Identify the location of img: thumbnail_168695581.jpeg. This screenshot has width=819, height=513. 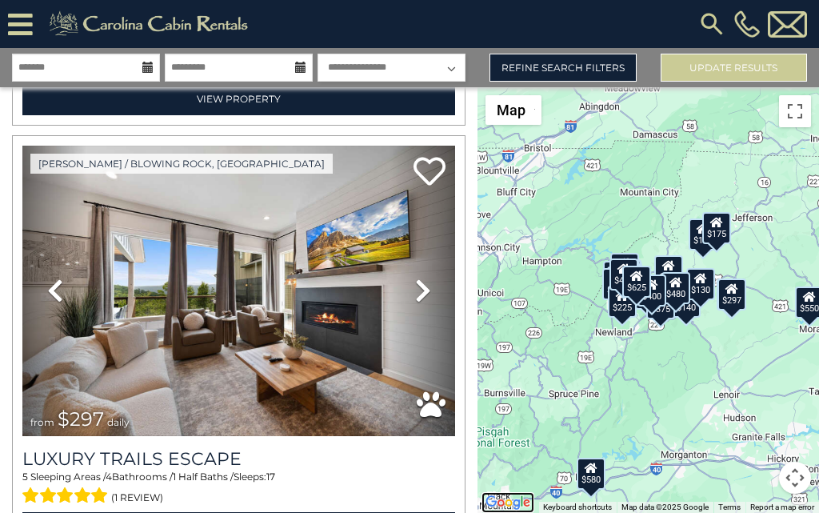
(238, 290).